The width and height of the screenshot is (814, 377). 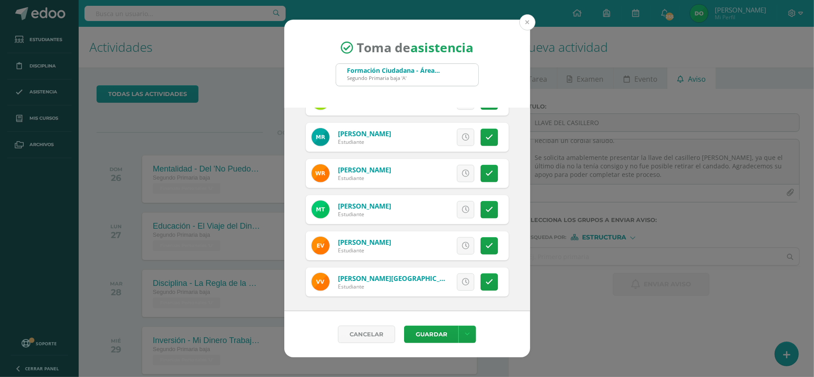 I want to click on strong: asistencia, so click(x=442, y=48).